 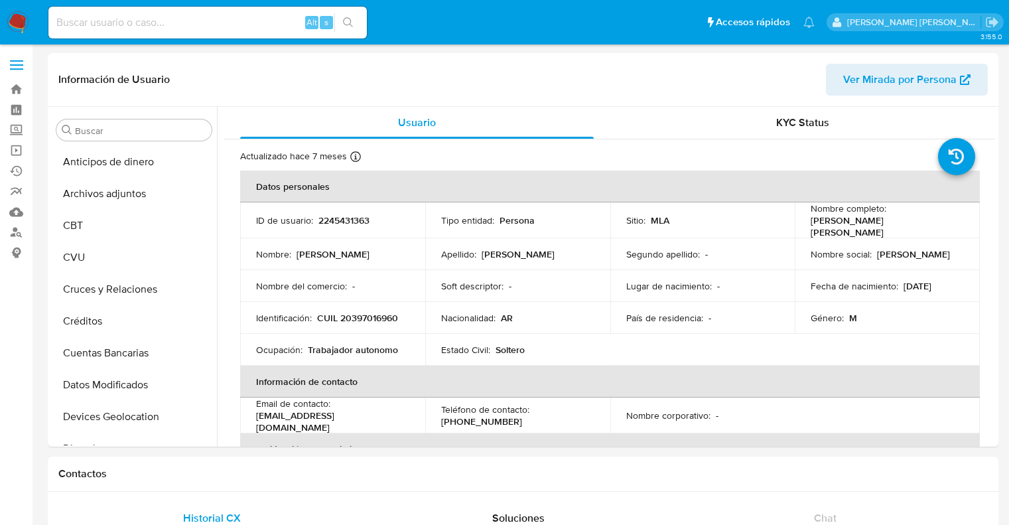 I want to click on p: Email de contacto :, so click(x=293, y=404).